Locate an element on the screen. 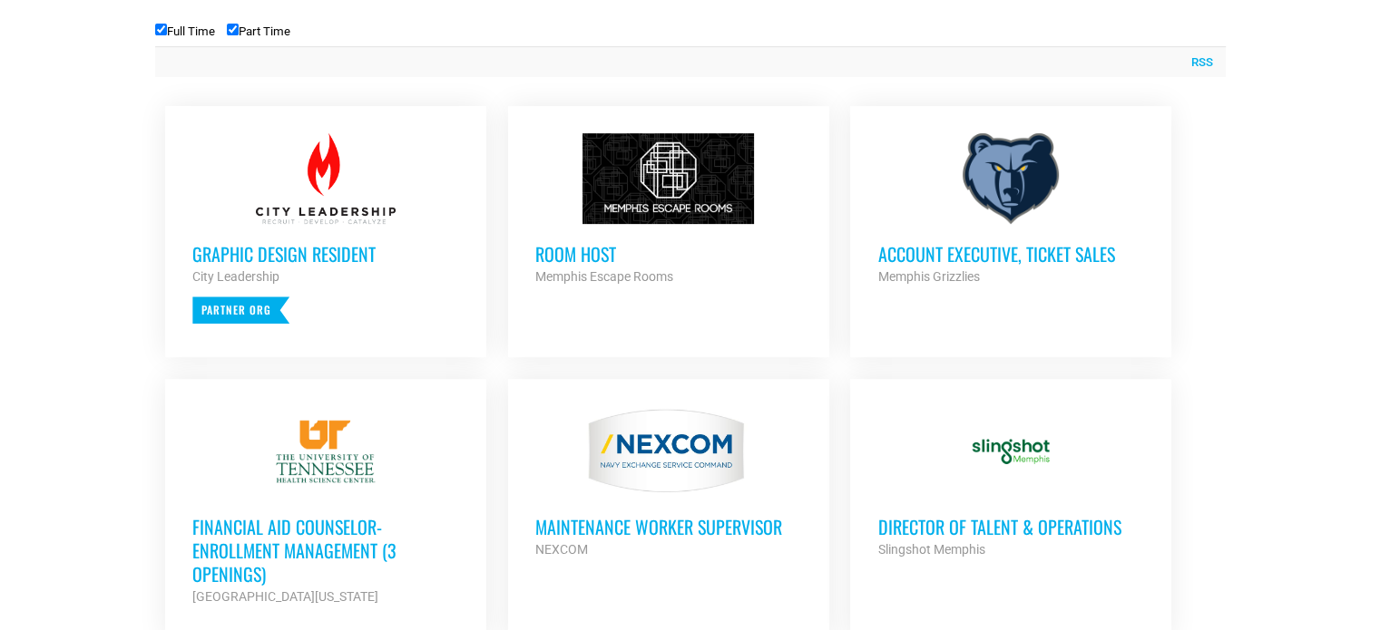  strong: Memphis Grizzlies is located at coordinates (928, 277).